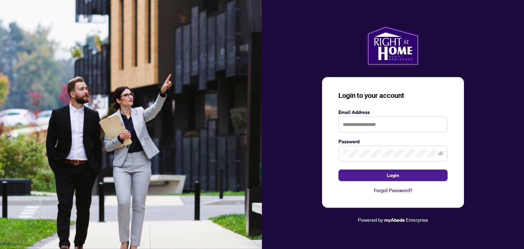 The height and width of the screenshot is (249, 524). I want to click on span: Powered by, so click(371, 220).